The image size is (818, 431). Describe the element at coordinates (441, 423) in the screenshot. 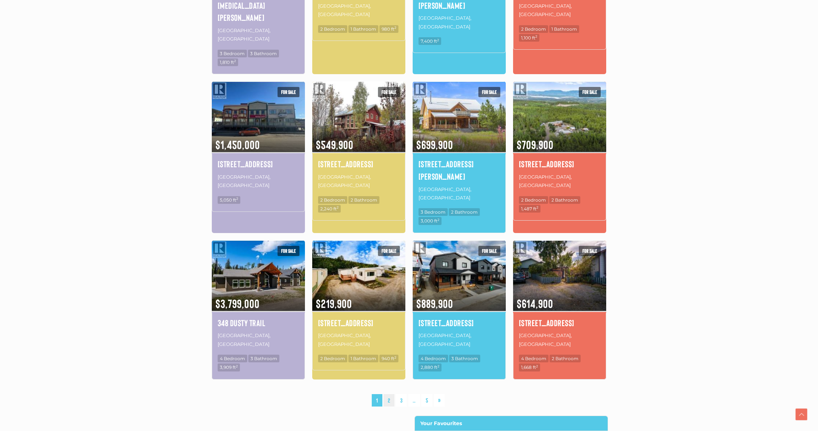

I see `strong: Your Favourites` at that location.